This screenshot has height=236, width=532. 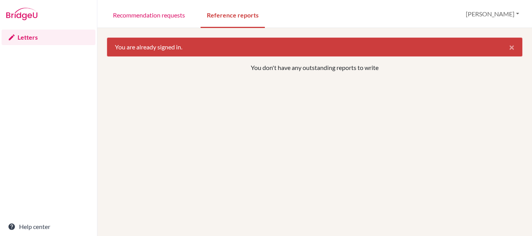 I want to click on button: Close, so click(x=511, y=47).